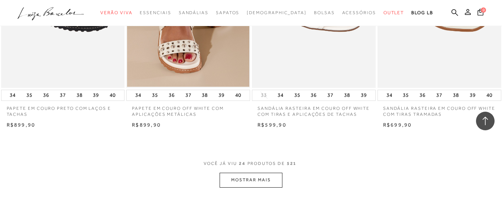 Image resolution: width=502 pixels, height=223 pixels. What do you see at coordinates (194, 13) in the screenshot?
I see `span: Sandálias` at bounding box center [194, 13].